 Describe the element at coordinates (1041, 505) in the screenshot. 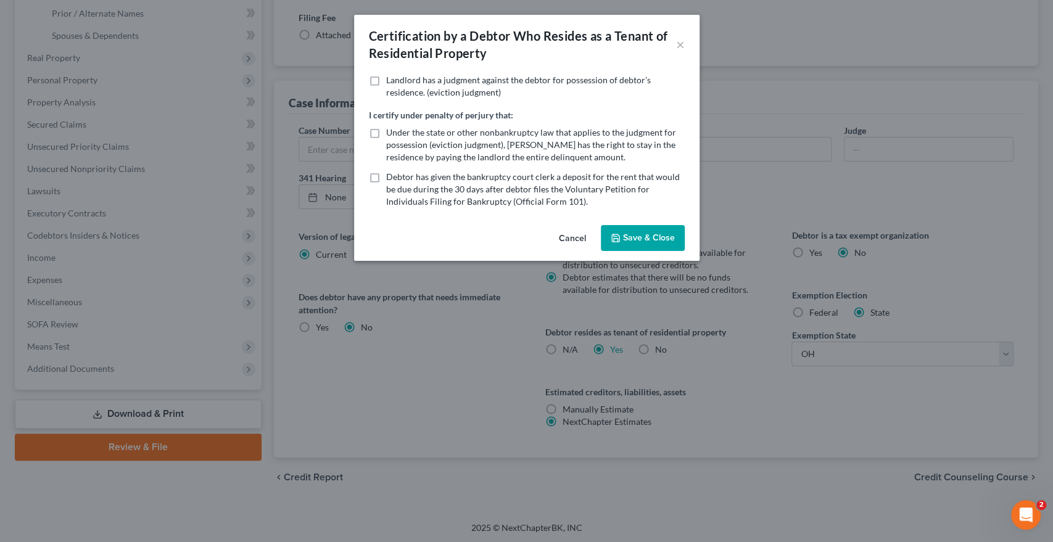

I see `span: 2` at that location.